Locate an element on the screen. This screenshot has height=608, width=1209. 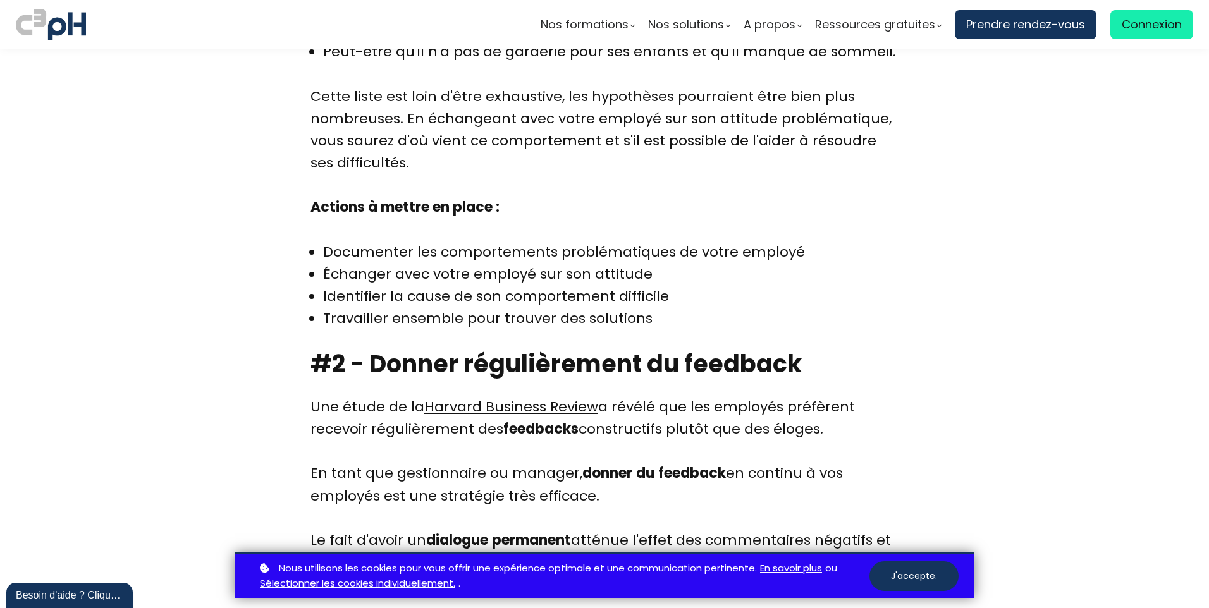
span: A propos is located at coordinates (770, 25).